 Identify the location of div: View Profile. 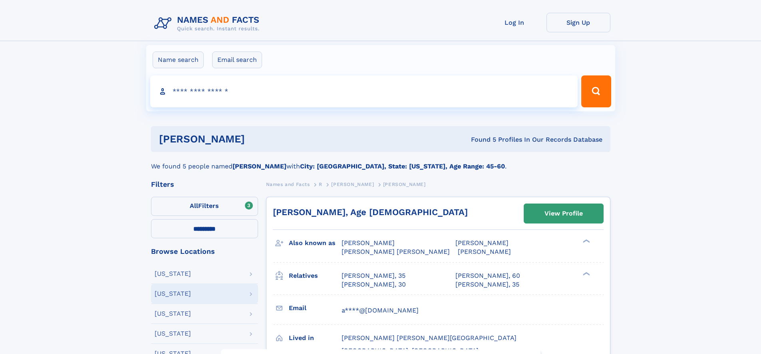
(564, 214).